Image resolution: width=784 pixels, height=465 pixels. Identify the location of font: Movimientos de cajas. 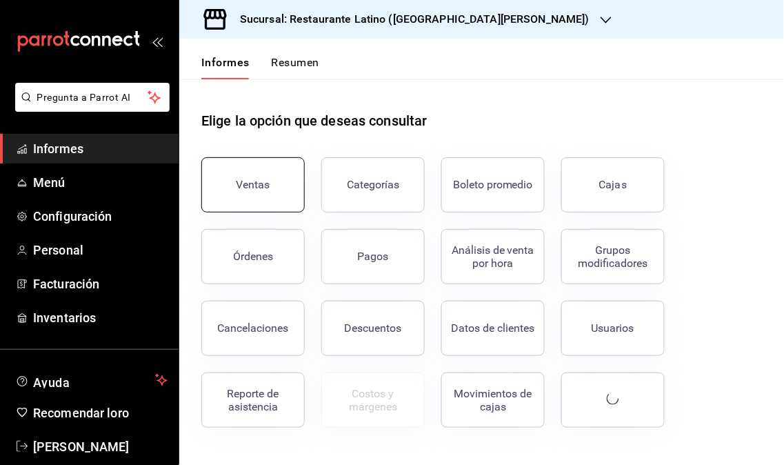
(493, 400).